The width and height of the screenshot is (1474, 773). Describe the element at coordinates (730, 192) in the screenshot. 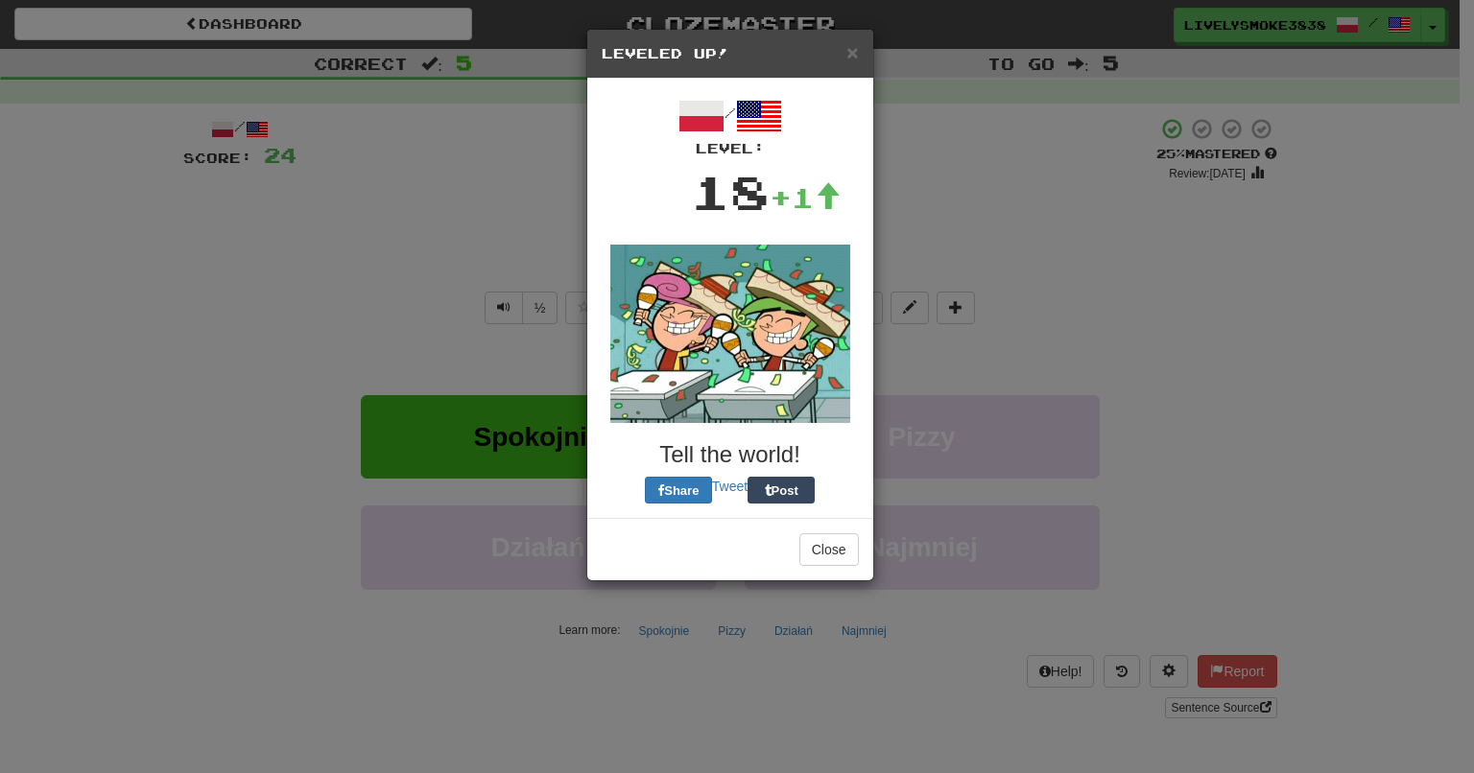

I see `div: 18` at that location.